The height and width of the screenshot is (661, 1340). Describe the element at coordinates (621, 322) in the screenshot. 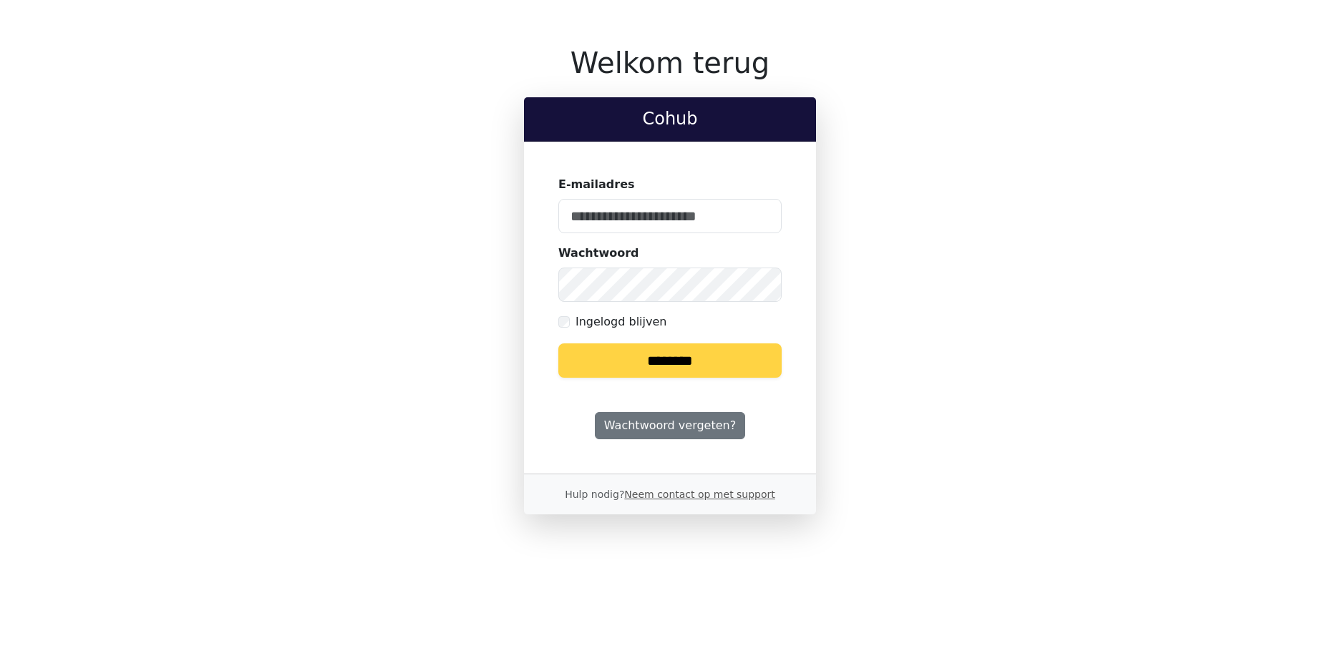

I see `label: Ingelogd blijven` at that location.